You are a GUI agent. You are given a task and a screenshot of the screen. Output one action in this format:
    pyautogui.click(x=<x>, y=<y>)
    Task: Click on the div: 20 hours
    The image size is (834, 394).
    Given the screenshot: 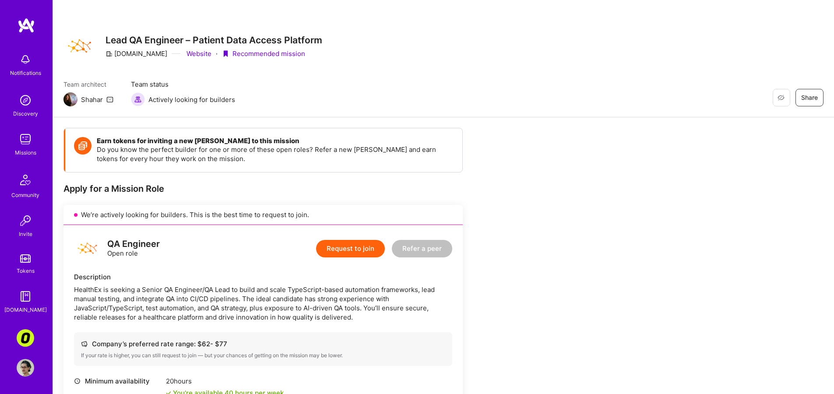 What is the action you would take?
    pyautogui.click(x=225, y=381)
    